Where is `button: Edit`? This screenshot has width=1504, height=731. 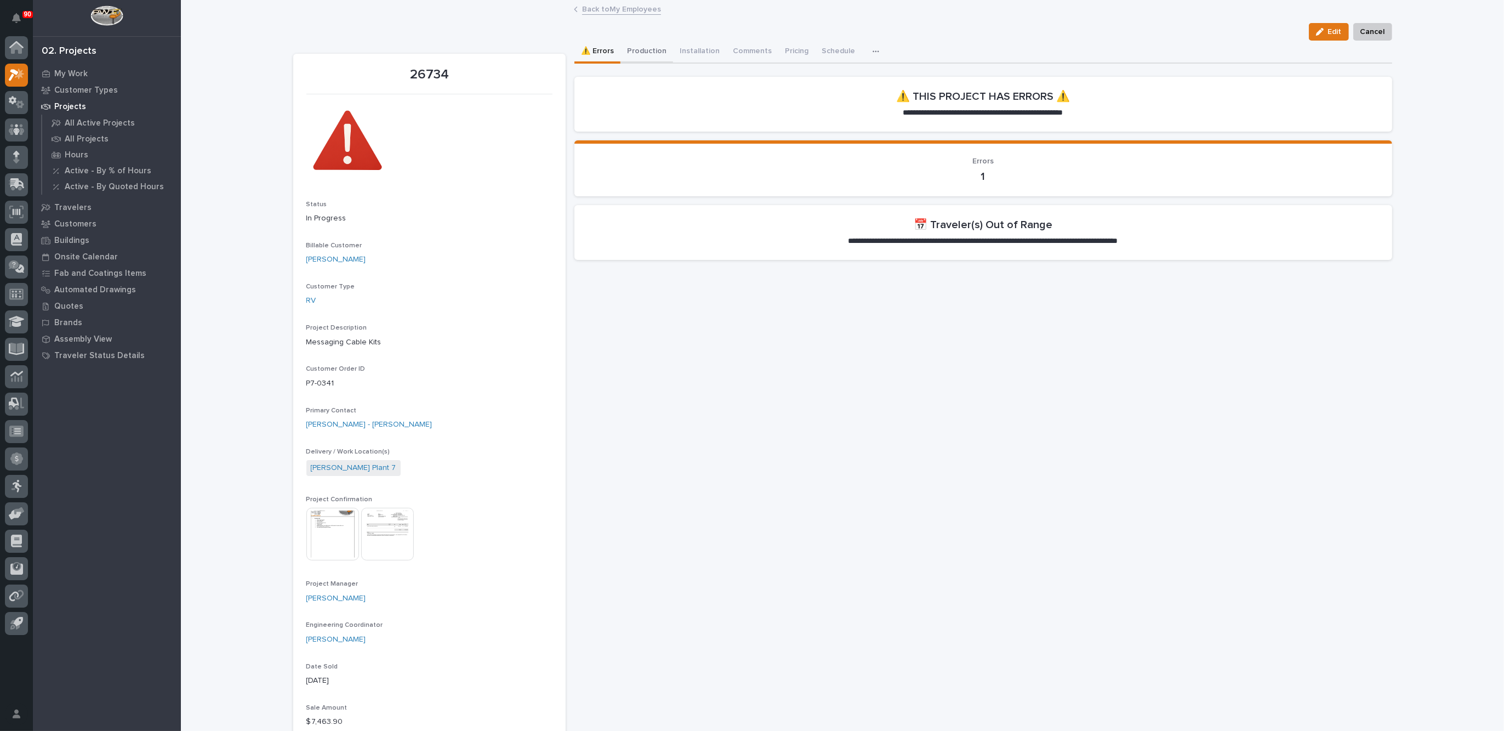 button: Edit is located at coordinates (1329, 32).